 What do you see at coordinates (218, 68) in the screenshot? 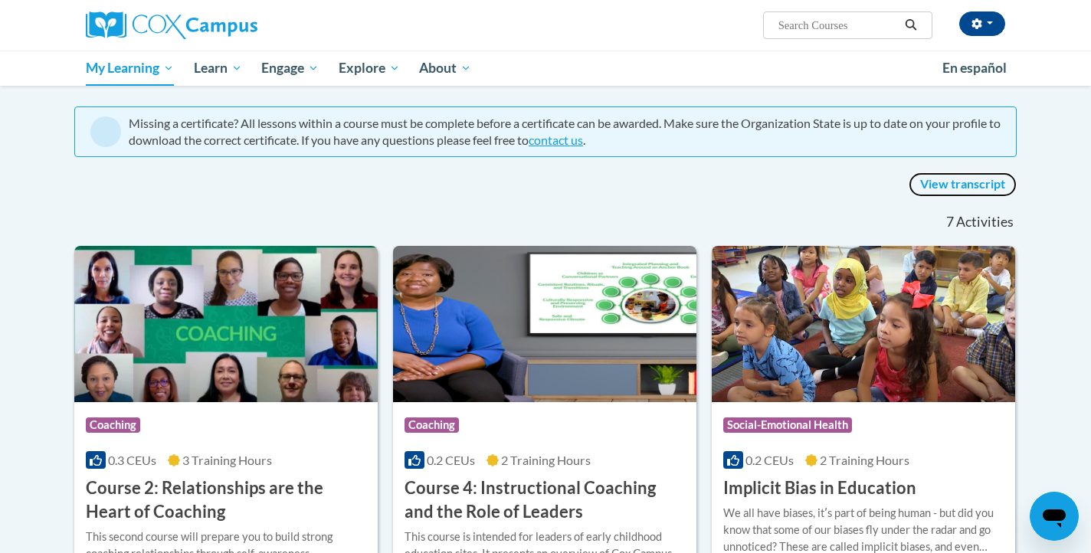
I see `span: Learn` at bounding box center [218, 68].